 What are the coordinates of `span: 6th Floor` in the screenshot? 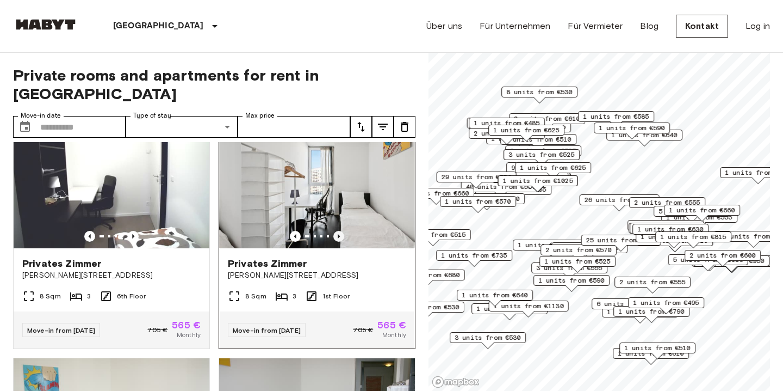 It's located at (131, 296).